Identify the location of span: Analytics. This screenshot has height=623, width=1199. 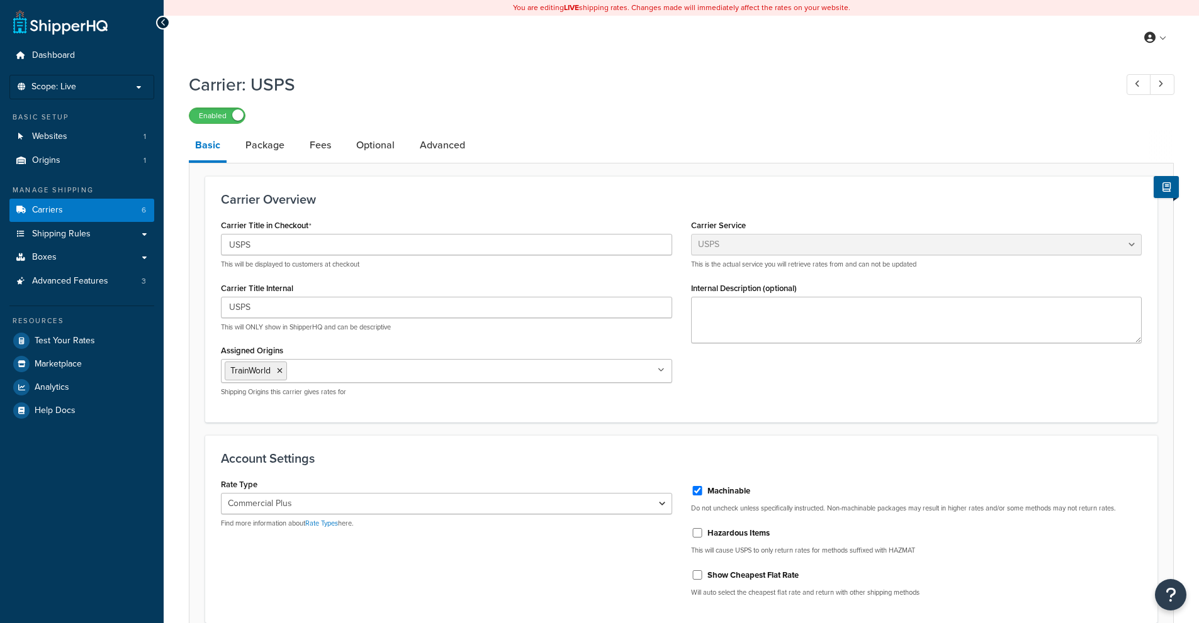
(52, 388).